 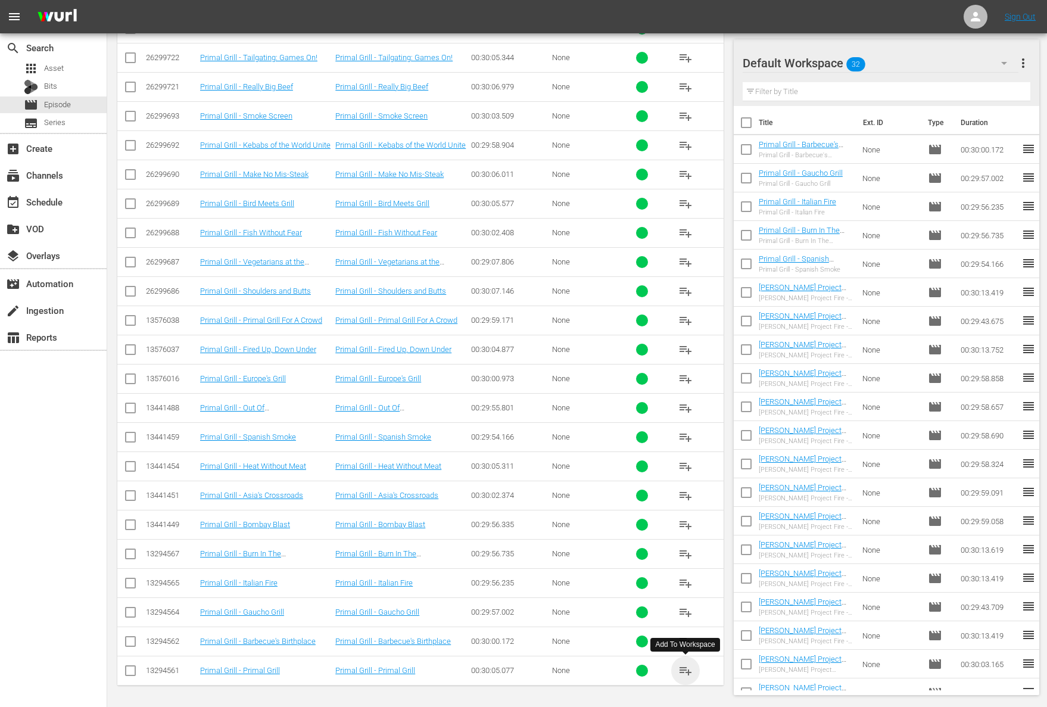 What do you see at coordinates (171, 145) in the screenshot?
I see `div: 26299692` at bounding box center [171, 145].